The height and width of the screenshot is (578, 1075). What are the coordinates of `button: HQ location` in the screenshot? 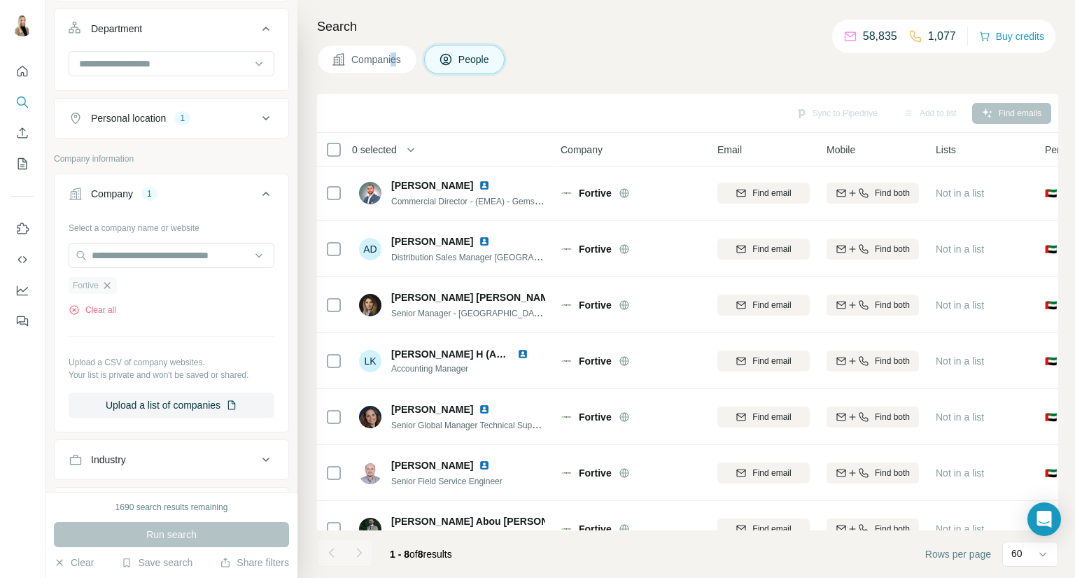 It's located at (171, 507).